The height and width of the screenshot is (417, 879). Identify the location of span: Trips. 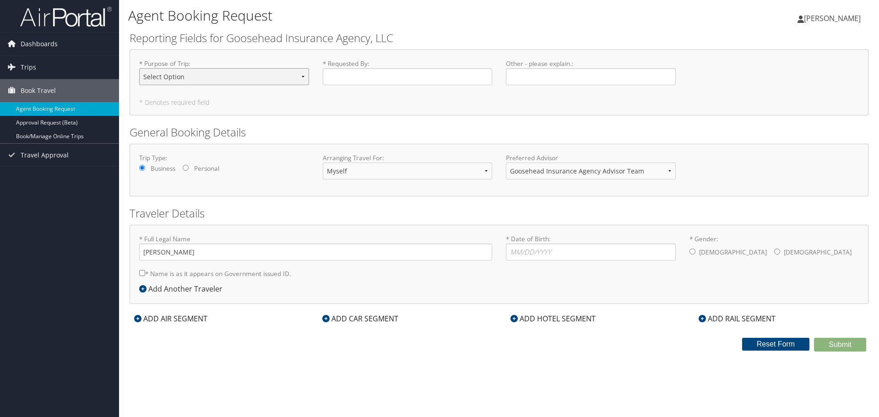
(28, 67).